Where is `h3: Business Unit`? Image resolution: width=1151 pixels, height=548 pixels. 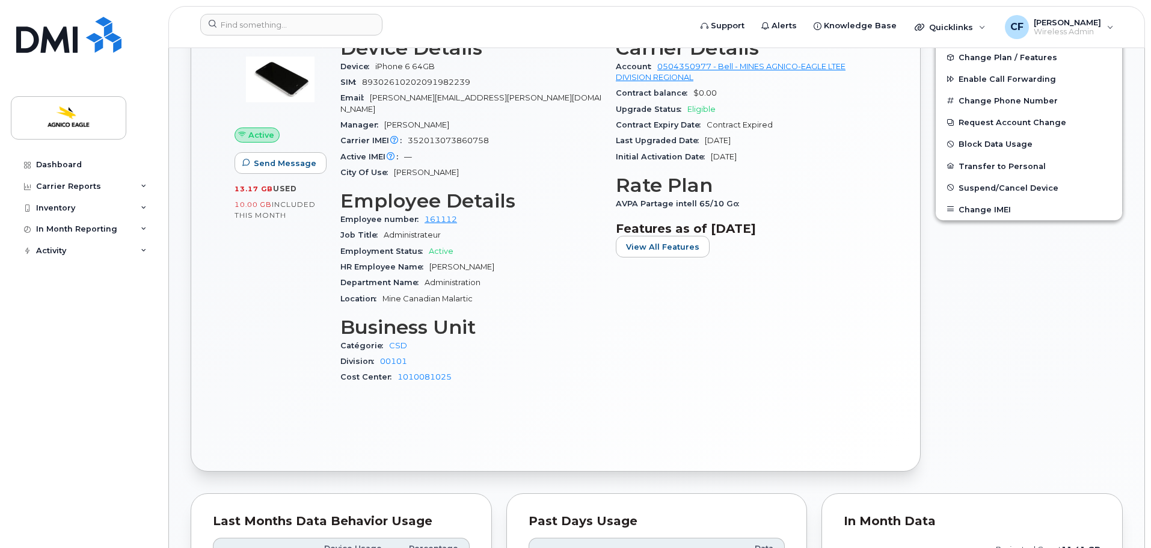 h3: Business Unit is located at coordinates (471, 327).